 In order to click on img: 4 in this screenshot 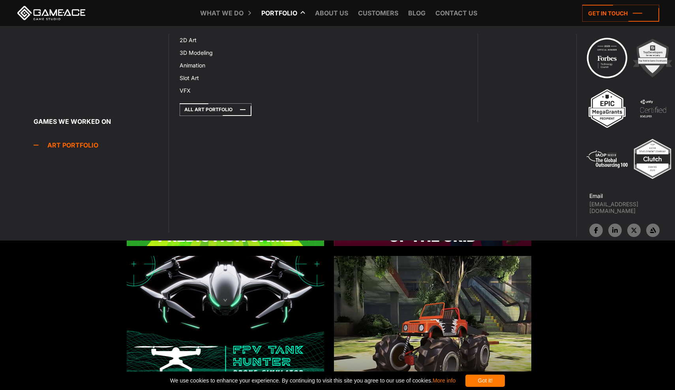, I will do `click(653, 109)`.